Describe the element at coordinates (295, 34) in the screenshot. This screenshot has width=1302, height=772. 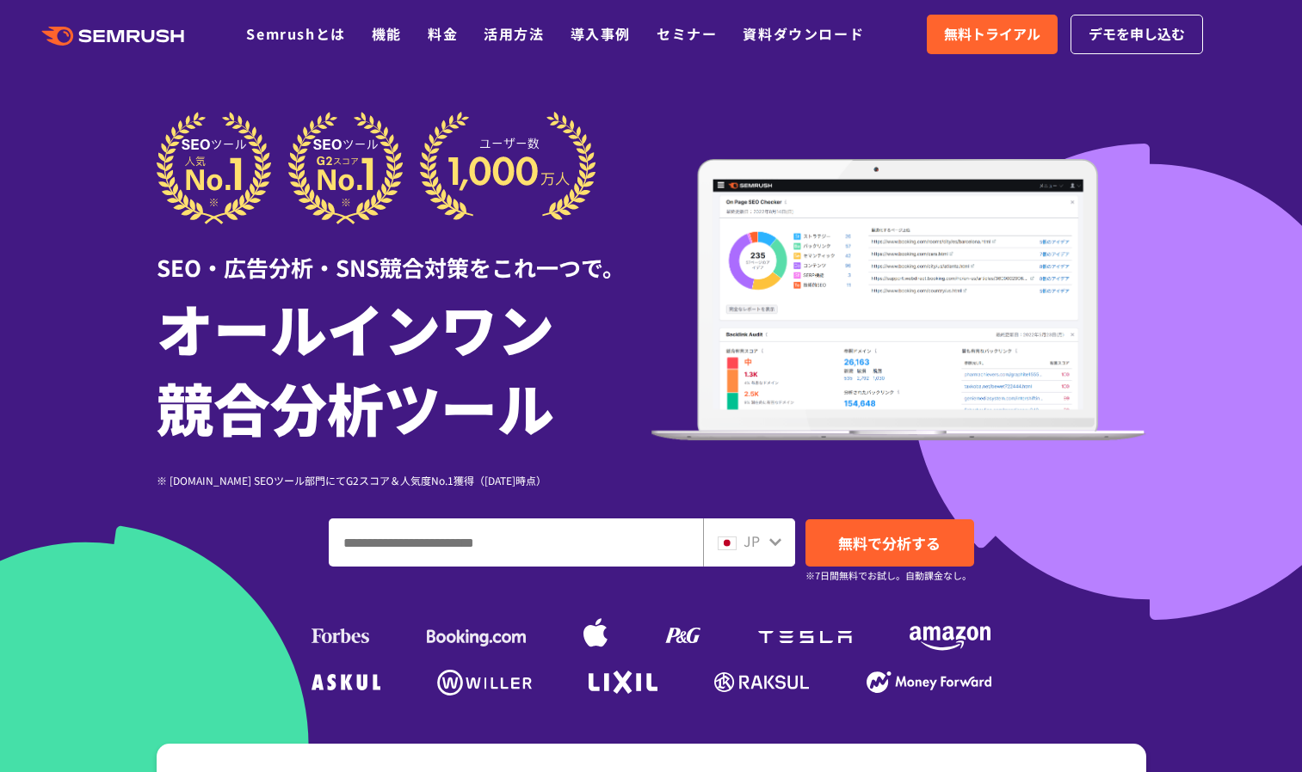
I see `a: Semrushとは` at that location.